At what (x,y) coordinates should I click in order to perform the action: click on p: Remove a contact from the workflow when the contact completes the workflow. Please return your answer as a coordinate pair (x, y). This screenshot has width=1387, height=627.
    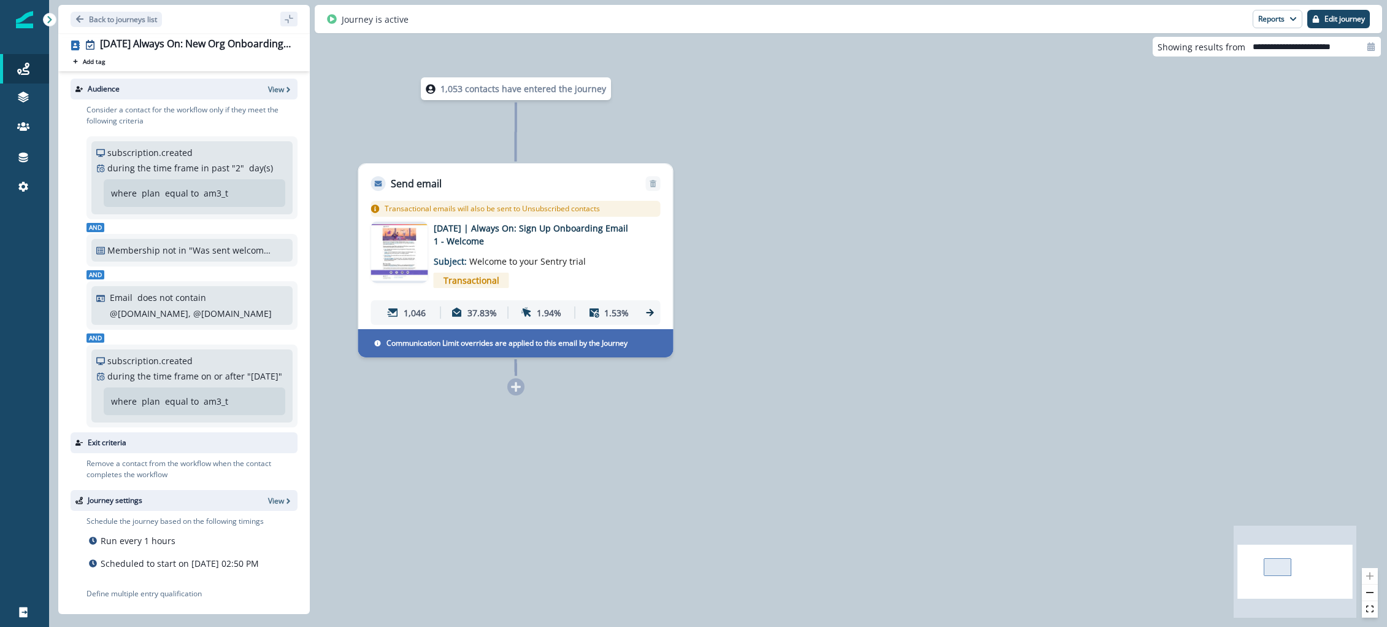
    Looking at the image, I should click on (192, 469).